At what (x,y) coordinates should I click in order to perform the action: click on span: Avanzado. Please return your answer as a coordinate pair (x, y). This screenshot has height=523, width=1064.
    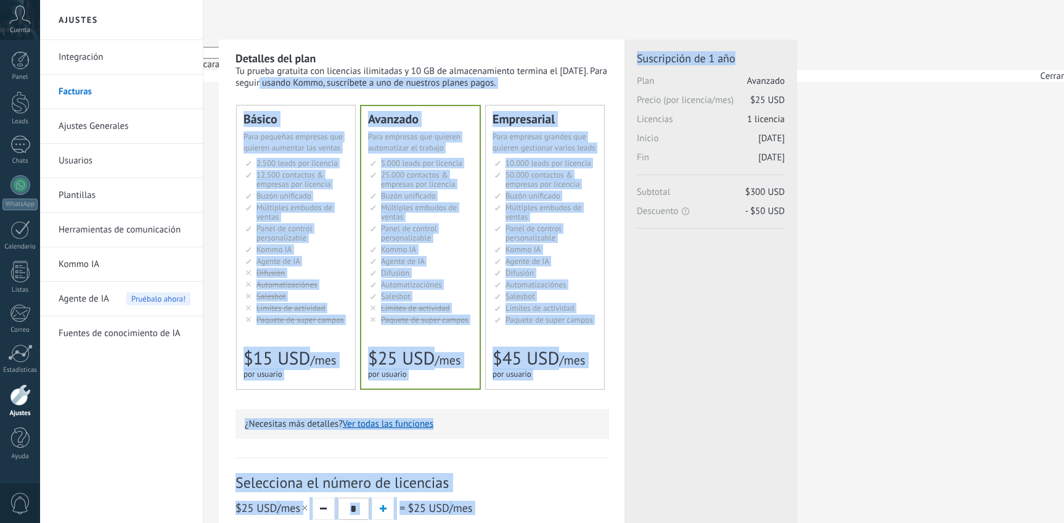
    Looking at the image, I should click on (765, 81).